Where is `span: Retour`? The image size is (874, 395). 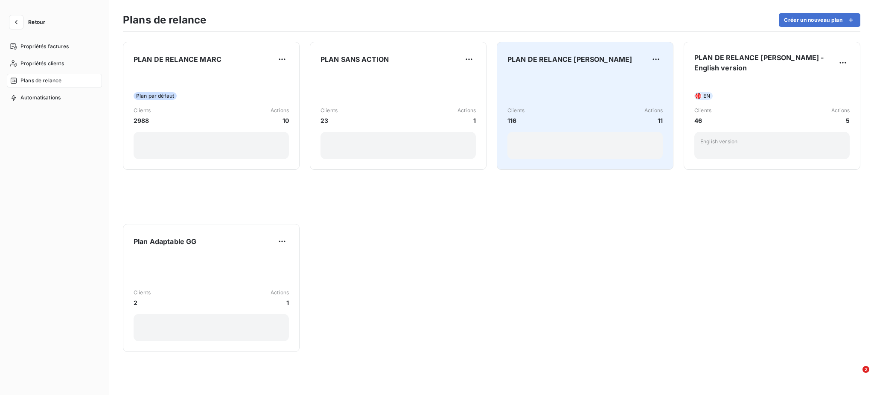 span: Retour is located at coordinates (37, 22).